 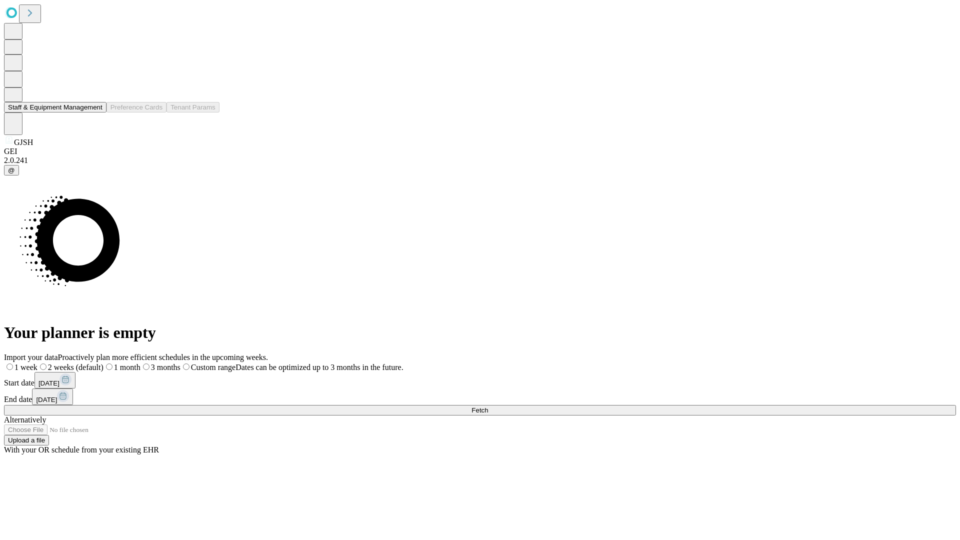 I want to click on span: Import your data, so click(x=31, y=357).